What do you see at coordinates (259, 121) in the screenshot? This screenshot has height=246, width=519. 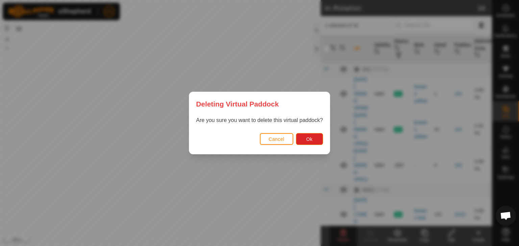 I see `p: Are you sure you want to delete this virtual paddock?` at bounding box center [259, 121].